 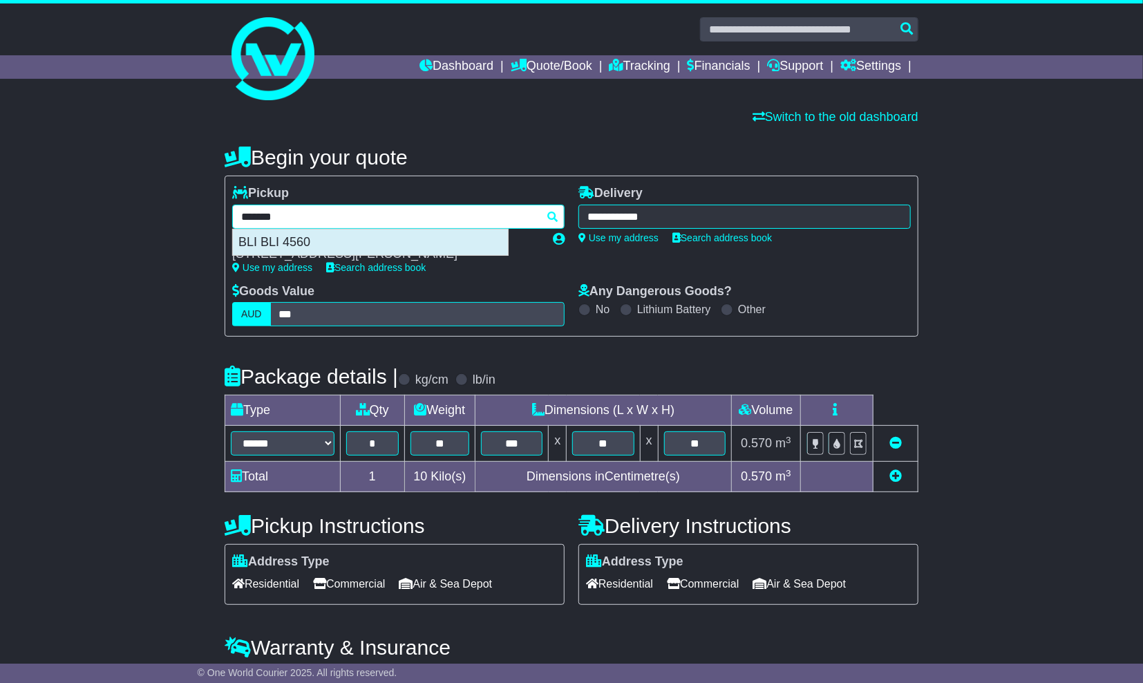 What do you see at coordinates (836, 117) in the screenshot?
I see `a: Switch to the old dashboard` at bounding box center [836, 117].